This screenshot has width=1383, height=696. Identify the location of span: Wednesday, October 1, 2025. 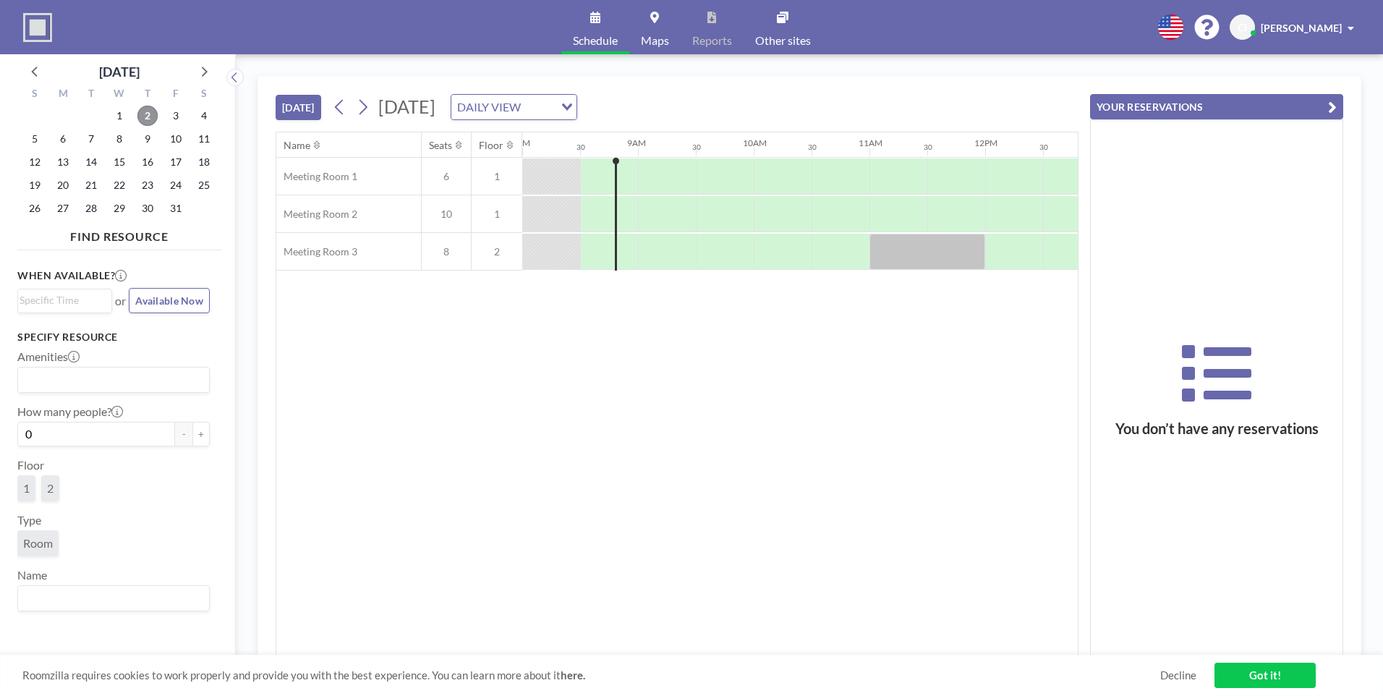
(119, 116).